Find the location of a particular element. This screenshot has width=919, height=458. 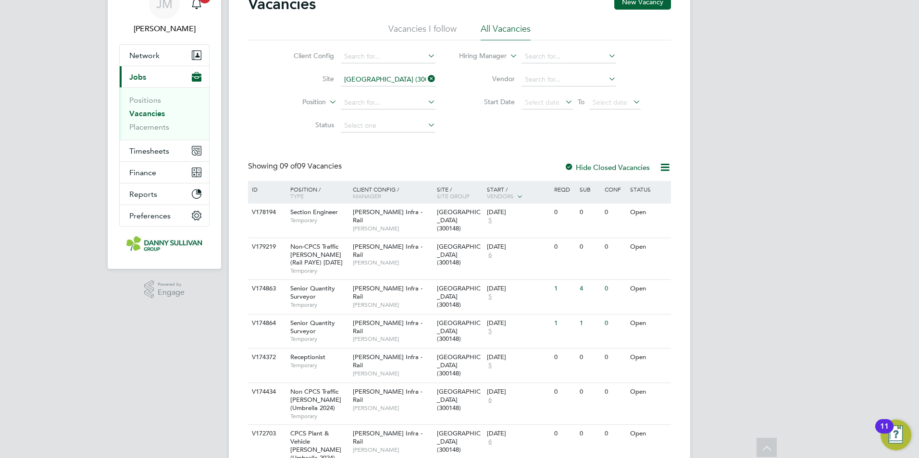

button: Timesheets is located at coordinates (164, 151).